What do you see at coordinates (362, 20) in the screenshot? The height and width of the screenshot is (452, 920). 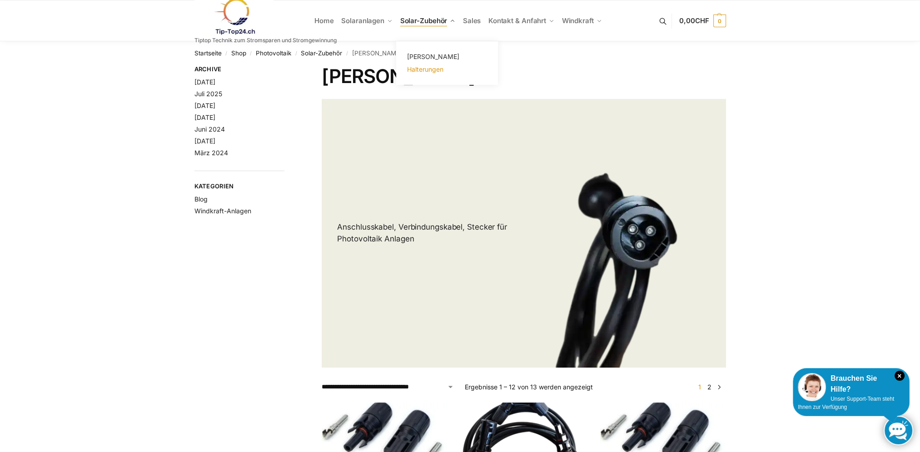 I see `span: Solaranlagen` at bounding box center [362, 20].